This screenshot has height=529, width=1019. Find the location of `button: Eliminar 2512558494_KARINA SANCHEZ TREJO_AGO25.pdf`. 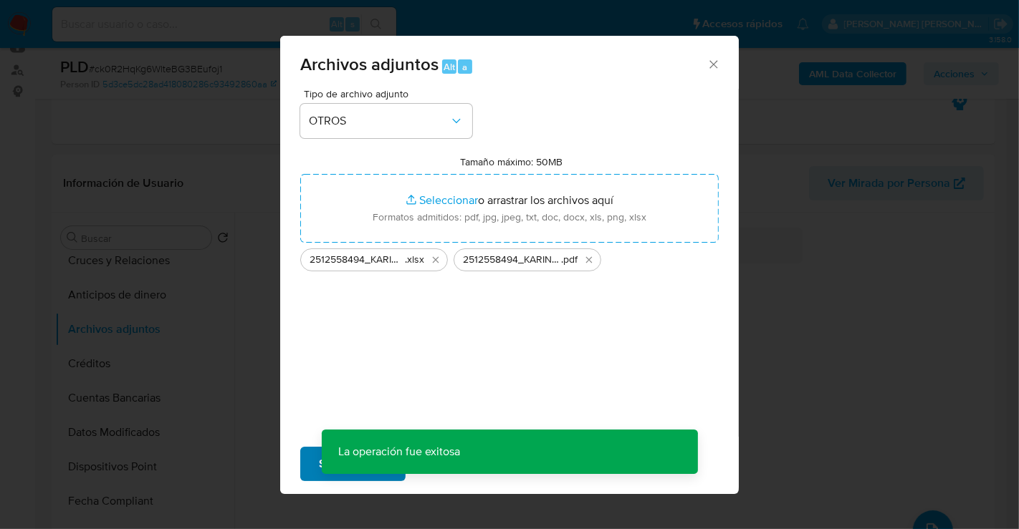

button: Eliminar 2512558494_KARINA SANCHEZ TREJO_AGO25.pdf is located at coordinates (589, 260).